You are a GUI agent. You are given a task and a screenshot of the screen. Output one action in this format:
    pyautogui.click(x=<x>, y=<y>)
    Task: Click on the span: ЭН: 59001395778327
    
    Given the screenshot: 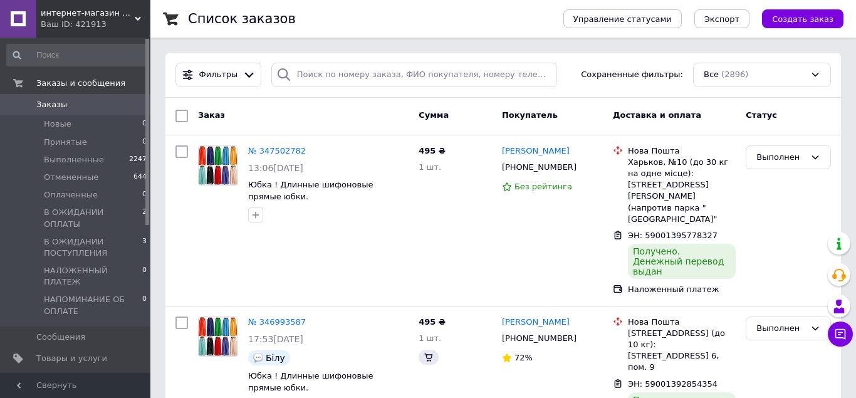 What is the action you would take?
    pyautogui.click(x=672, y=235)
    